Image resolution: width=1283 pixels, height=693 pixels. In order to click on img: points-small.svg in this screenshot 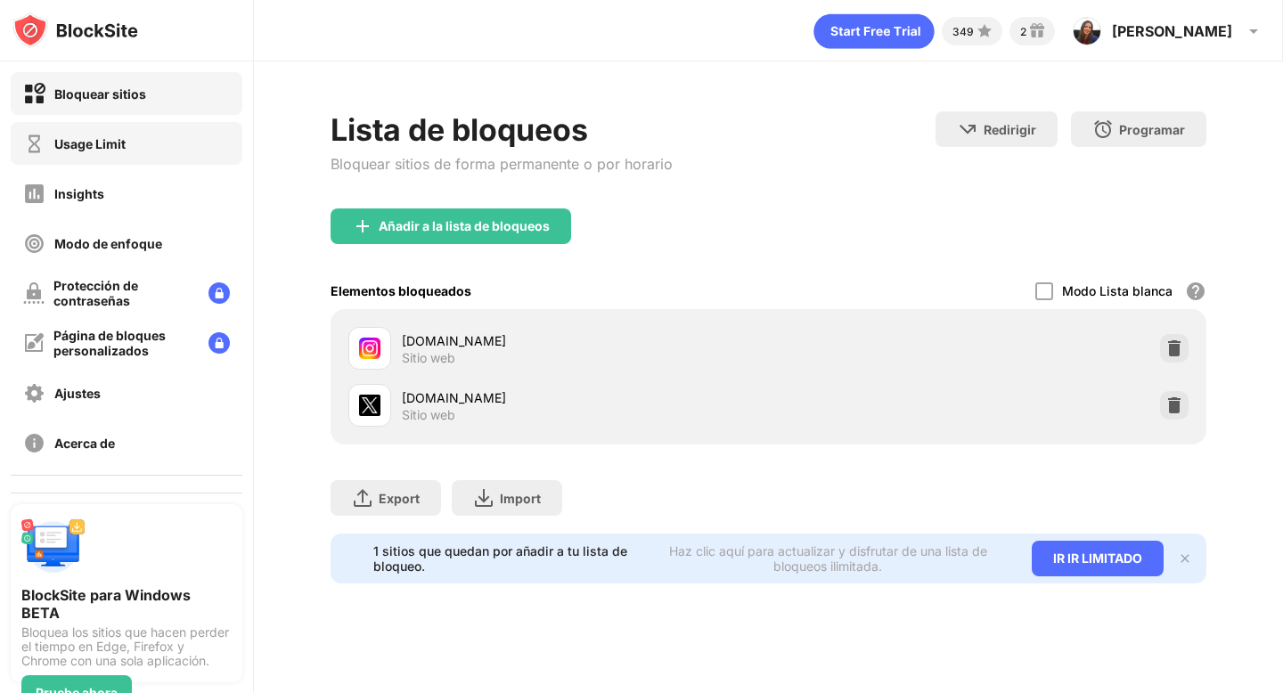, I will do `click(984, 31)`.